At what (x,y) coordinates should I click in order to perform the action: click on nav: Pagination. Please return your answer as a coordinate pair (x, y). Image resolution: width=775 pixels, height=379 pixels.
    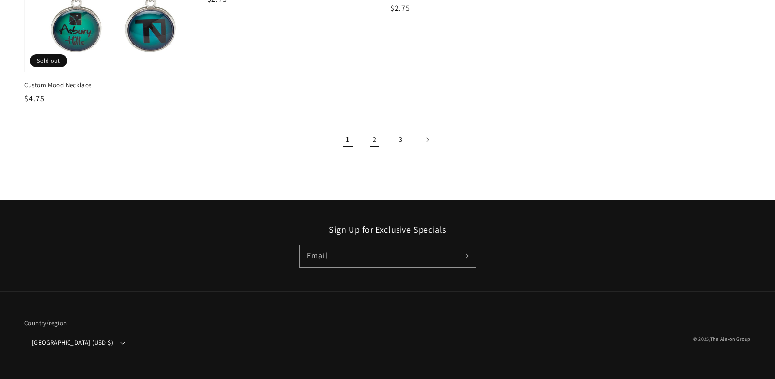
    Looking at the image, I should click on (387, 140).